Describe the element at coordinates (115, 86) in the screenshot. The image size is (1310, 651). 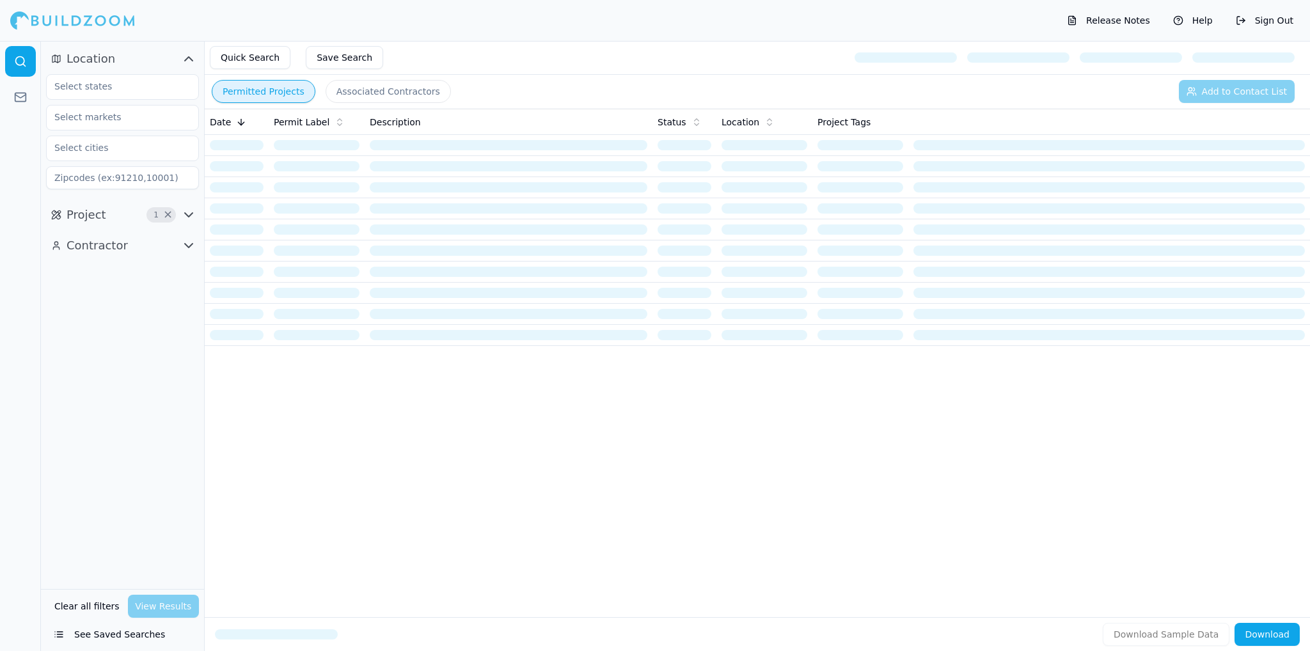
I see `input: Select states` at that location.